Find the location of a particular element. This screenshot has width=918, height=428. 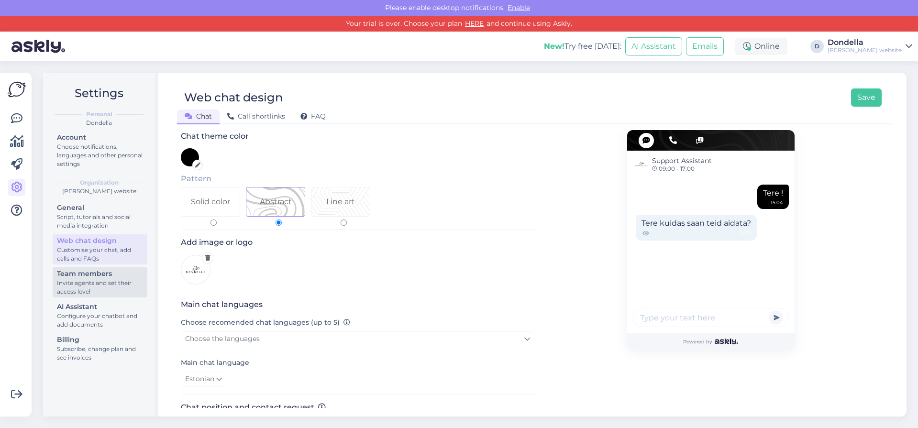

button: Emails is located at coordinates (705, 46).